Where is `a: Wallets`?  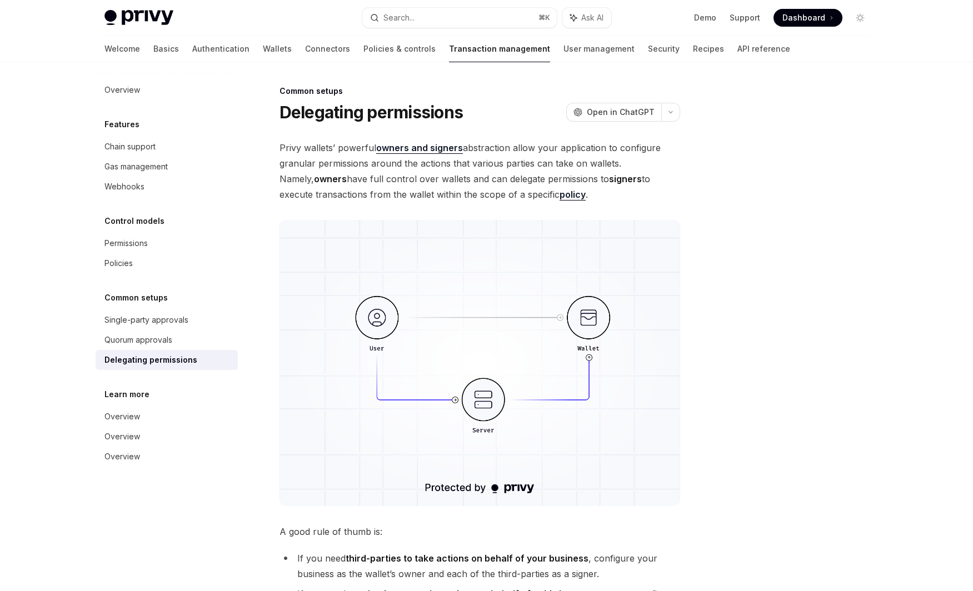
a: Wallets is located at coordinates (277, 49).